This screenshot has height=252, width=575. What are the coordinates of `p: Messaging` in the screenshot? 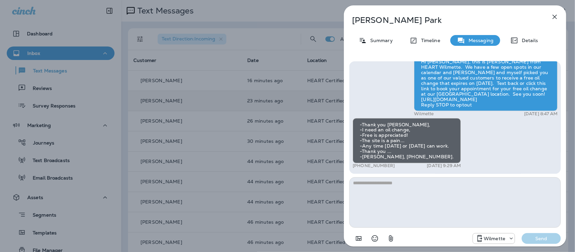 It's located at (479, 40).